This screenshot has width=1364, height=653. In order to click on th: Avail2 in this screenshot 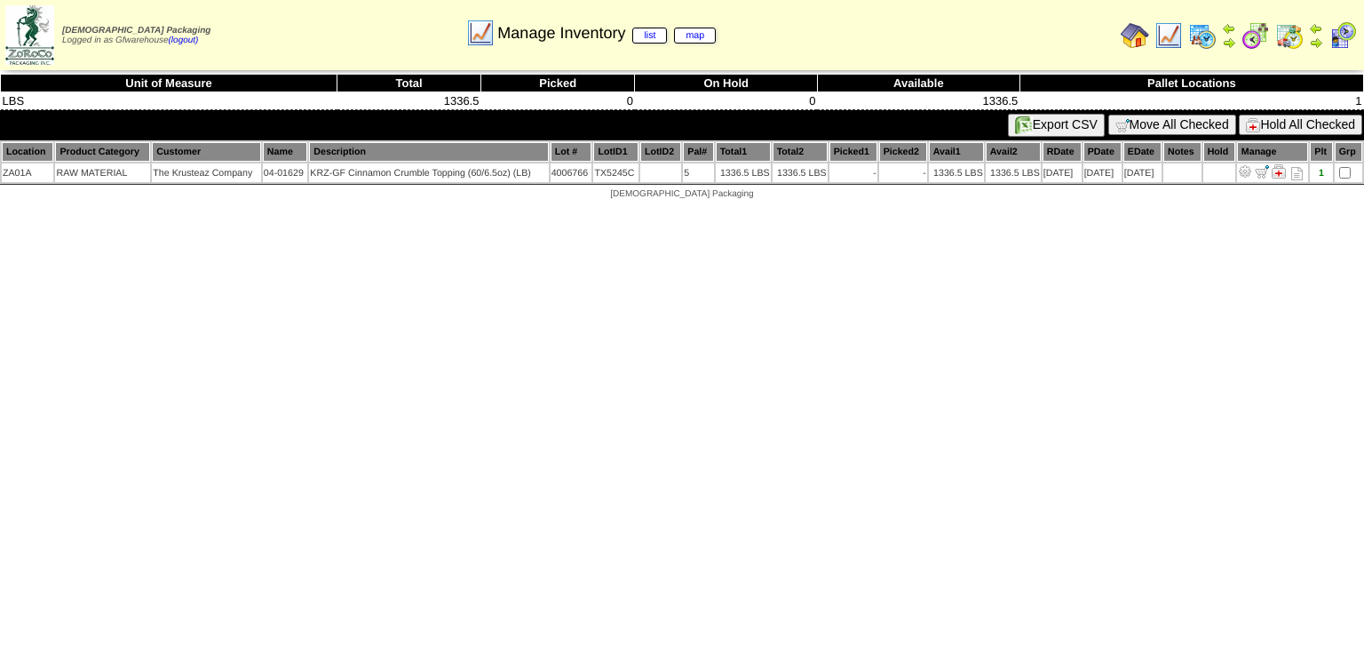, I will do `click(1013, 152)`.